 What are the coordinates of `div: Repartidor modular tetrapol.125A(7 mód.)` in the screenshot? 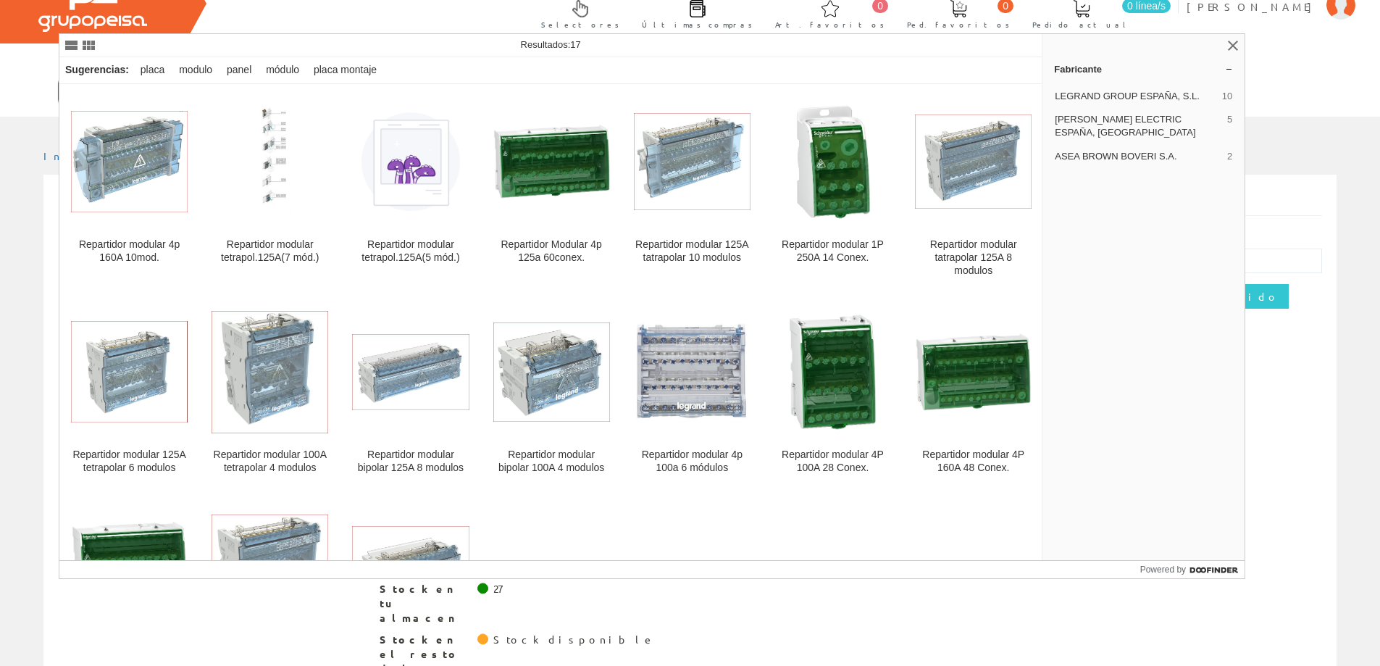 It's located at (270, 251).